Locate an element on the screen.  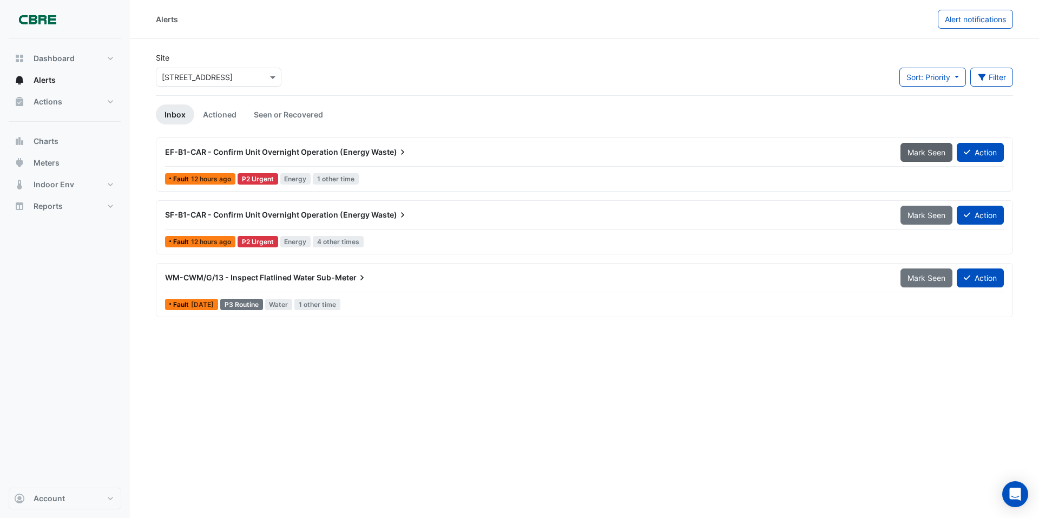
span: Tue 02-Sep-2025 21:02 AEST is located at coordinates (202, 304).